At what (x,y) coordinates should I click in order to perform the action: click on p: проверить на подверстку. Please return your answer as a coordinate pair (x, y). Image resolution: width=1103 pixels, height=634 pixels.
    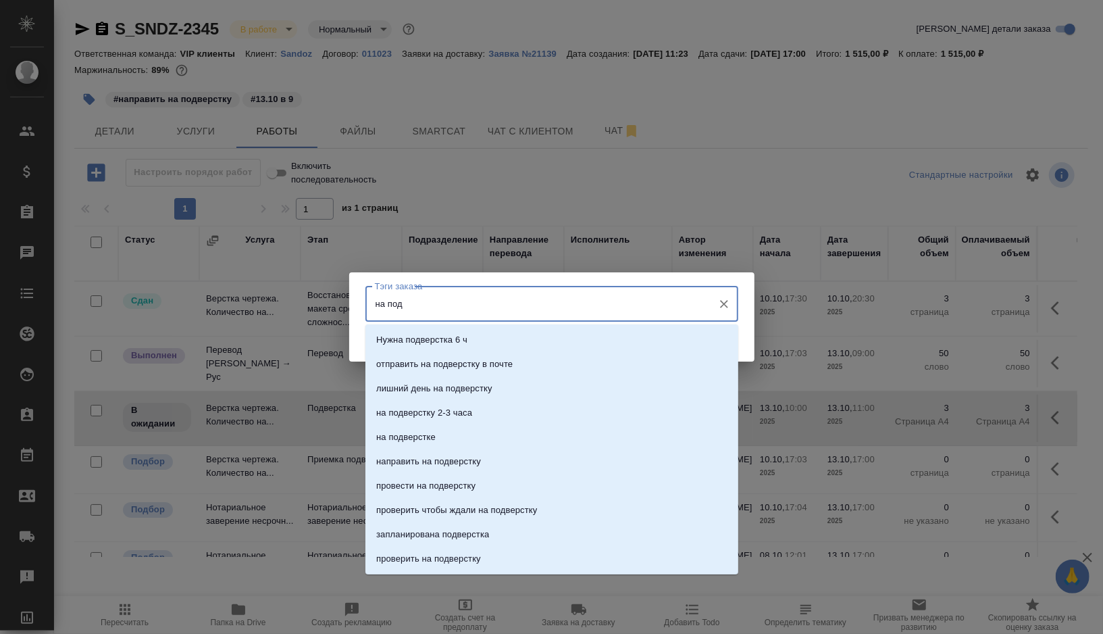
    Looking at the image, I should click on (428, 559).